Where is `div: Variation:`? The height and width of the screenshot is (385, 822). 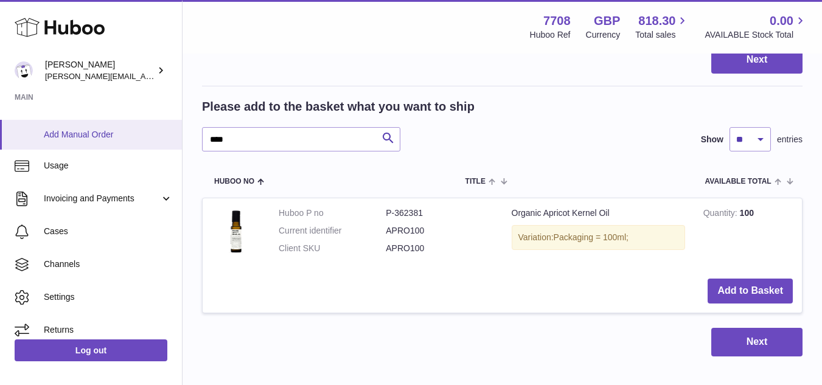 div: Variation: is located at coordinates (598, 237).